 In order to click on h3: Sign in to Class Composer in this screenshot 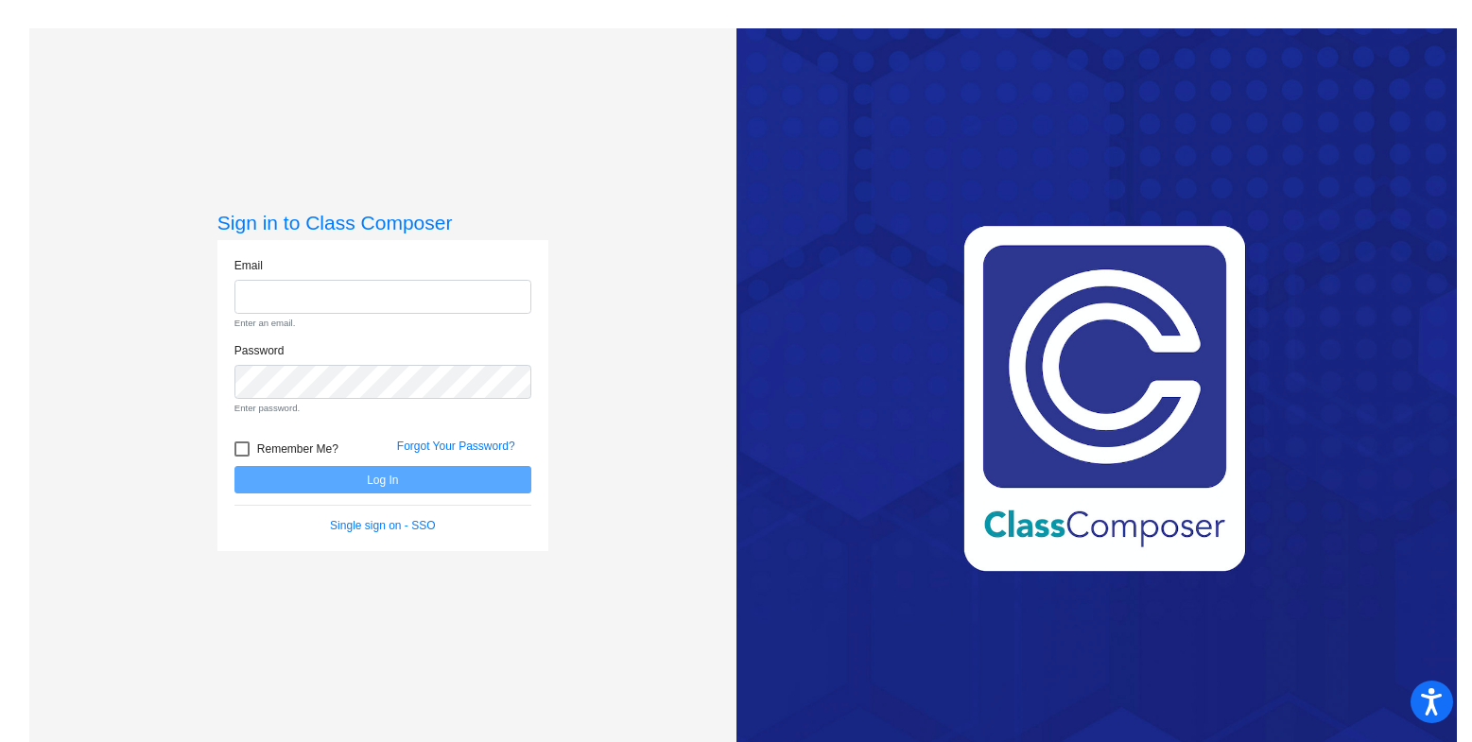, I will do `click(383, 222)`.